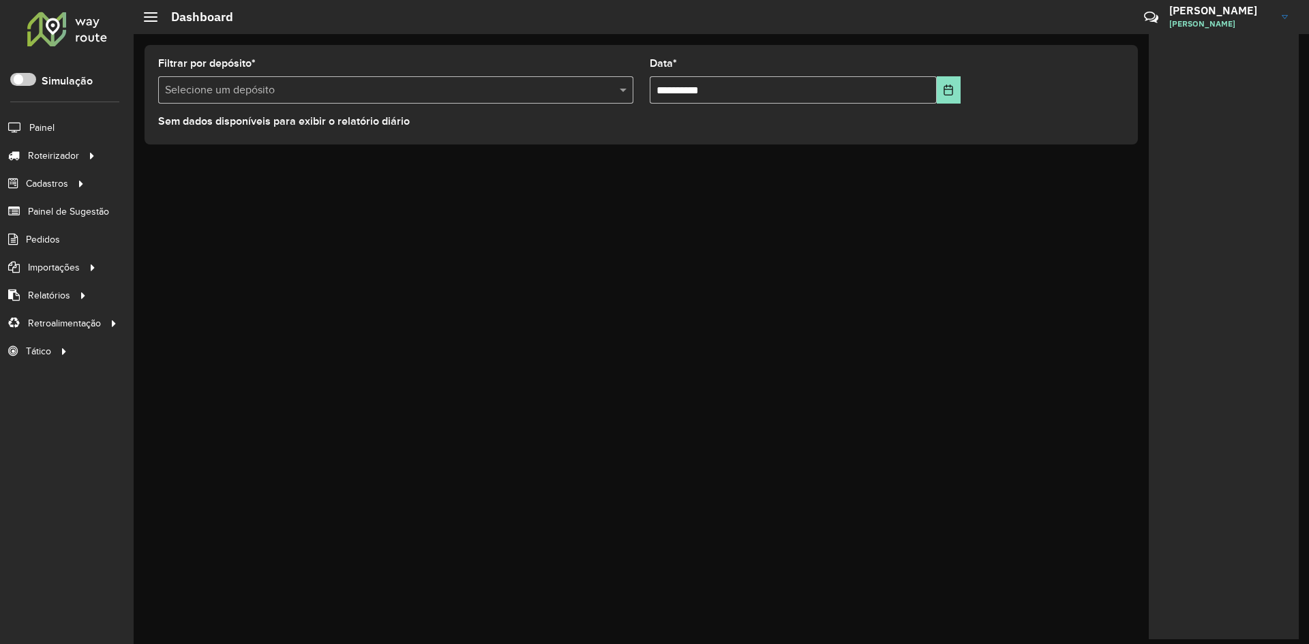 The height and width of the screenshot is (644, 1309). What do you see at coordinates (53, 155) in the screenshot?
I see `span: Roteirizador` at bounding box center [53, 155].